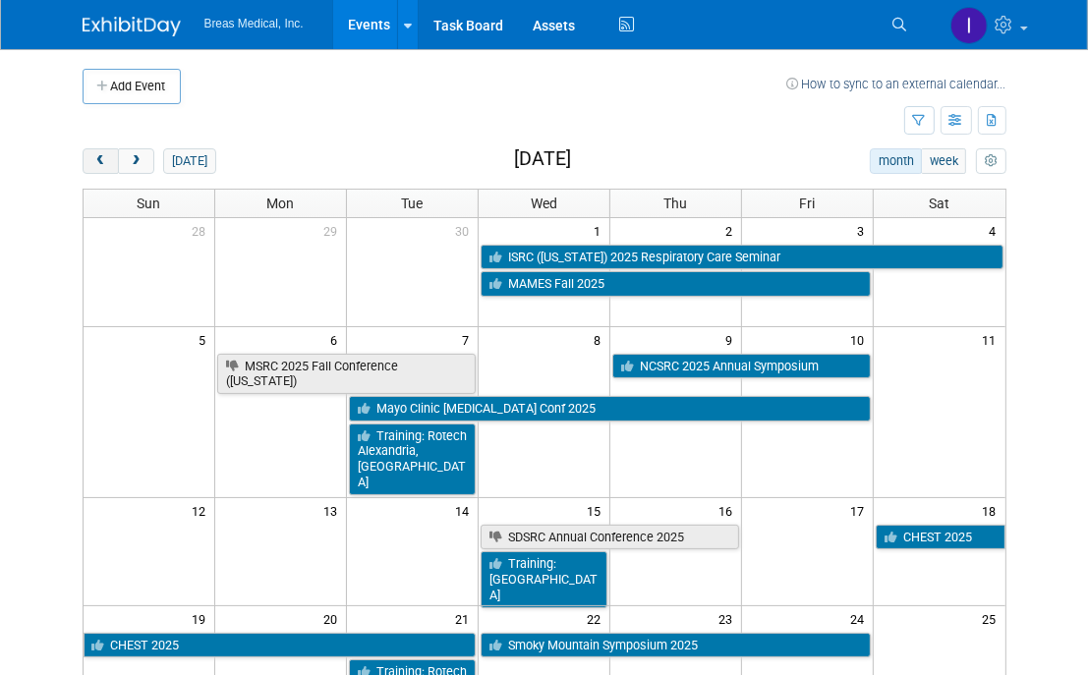 Image resolution: width=1088 pixels, height=675 pixels. I want to click on a: NCSRC 2025 Annual Symposium, so click(741, 366).